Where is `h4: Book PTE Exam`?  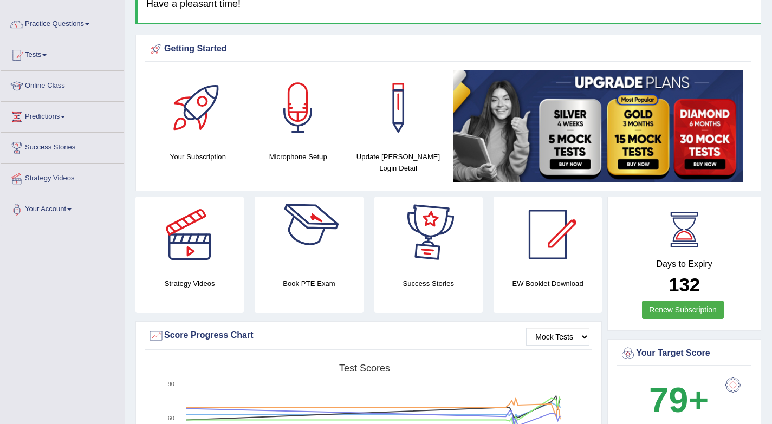 h4: Book PTE Exam is located at coordinates (309, 283).